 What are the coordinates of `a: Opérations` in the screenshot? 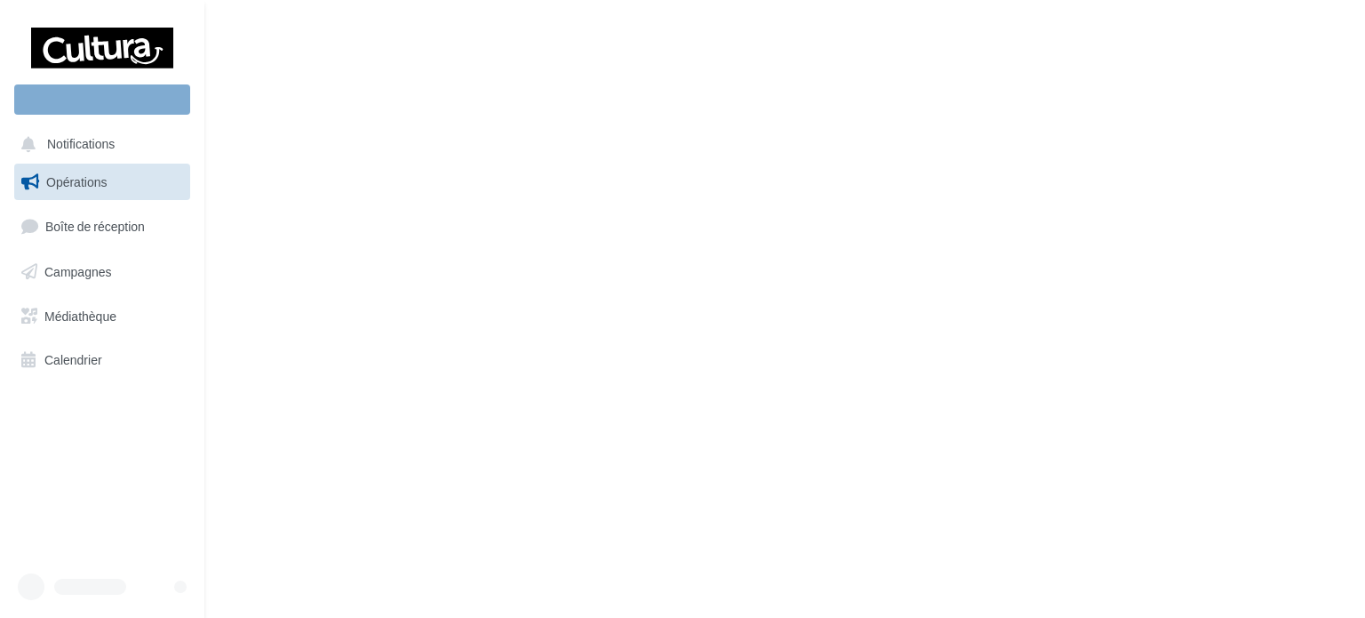 It's located at (102, 182).